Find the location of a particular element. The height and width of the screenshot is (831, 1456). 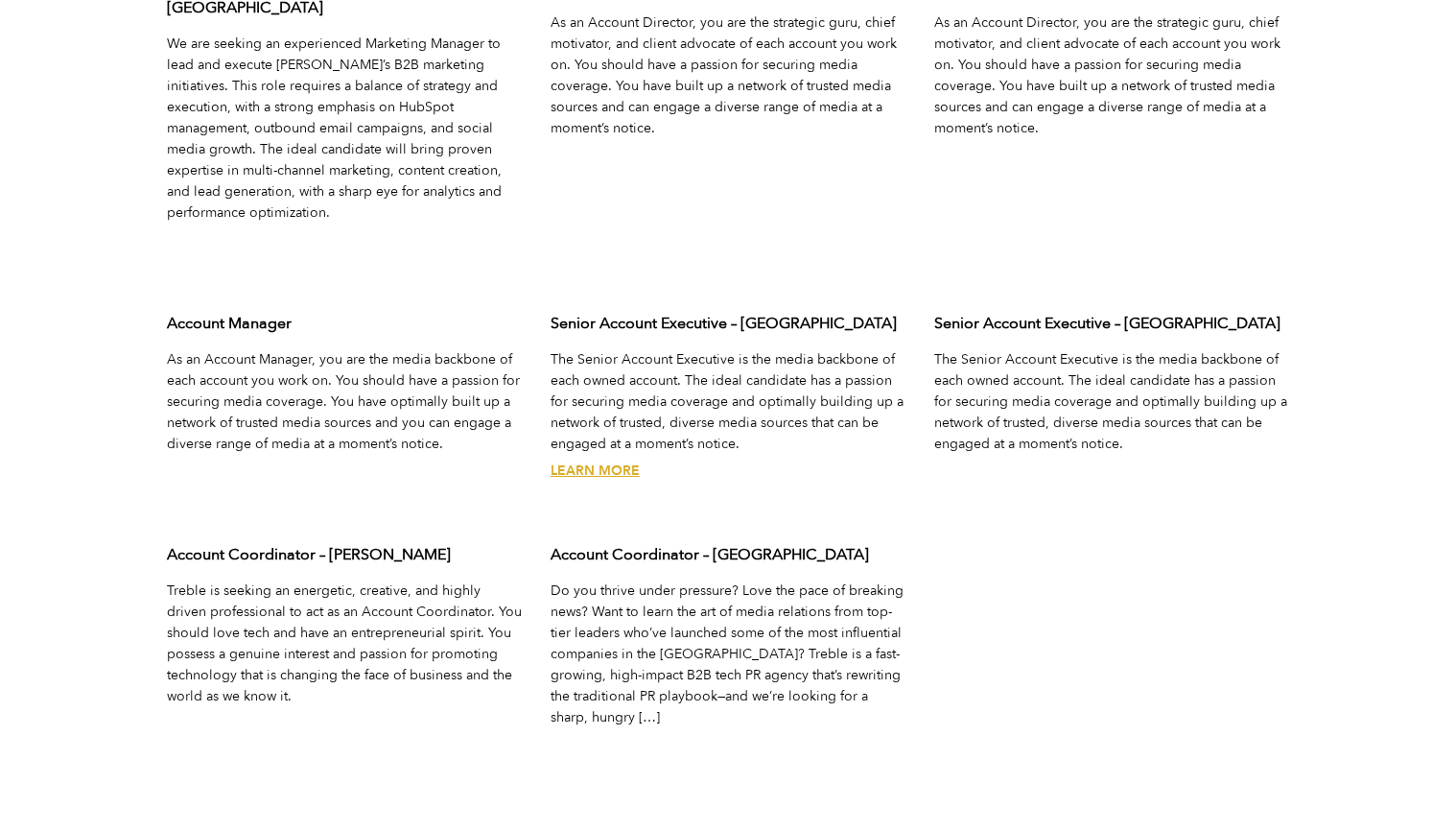

p: Do you thrive under pressure? Love the pace of breaking news? Want to learn the art of media rela... is located at coordinates (728, 655).